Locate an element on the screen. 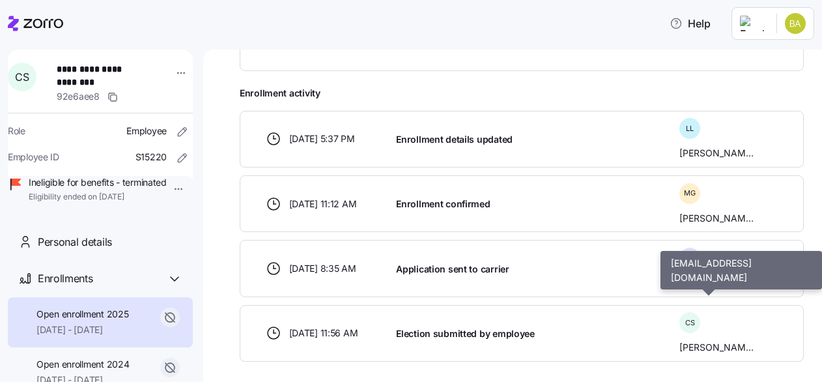 The height and width of the screenshot is (382, 822). span: Personal details is located at coordinates (75, 242).